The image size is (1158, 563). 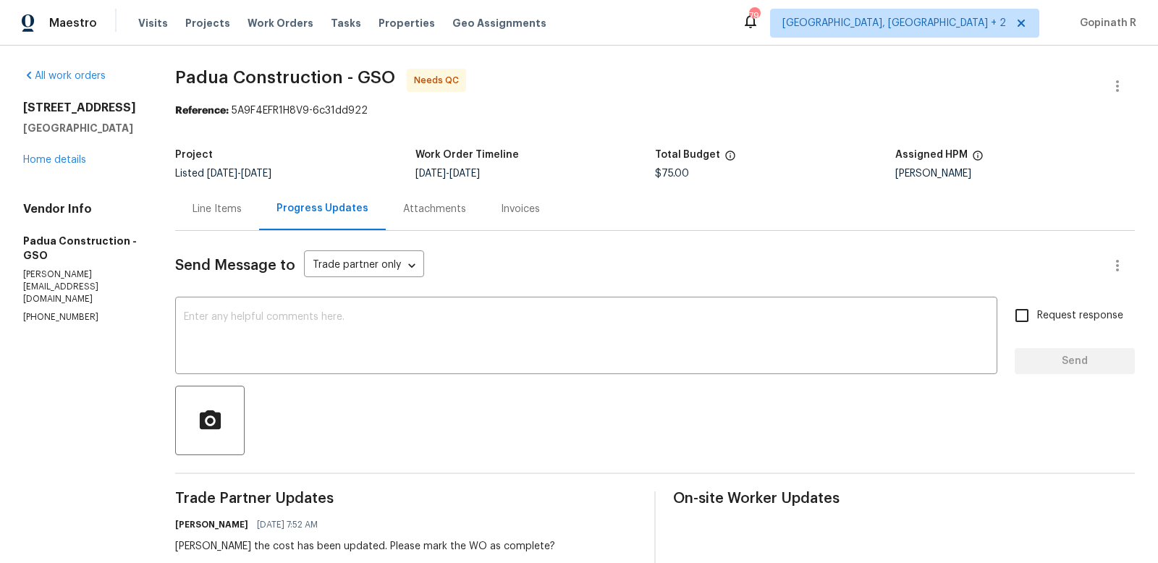 What do you see at coordinates (1105, 23) in the screenshot?
I see `span: Gopinath R` at bounding box center [1105, 23].